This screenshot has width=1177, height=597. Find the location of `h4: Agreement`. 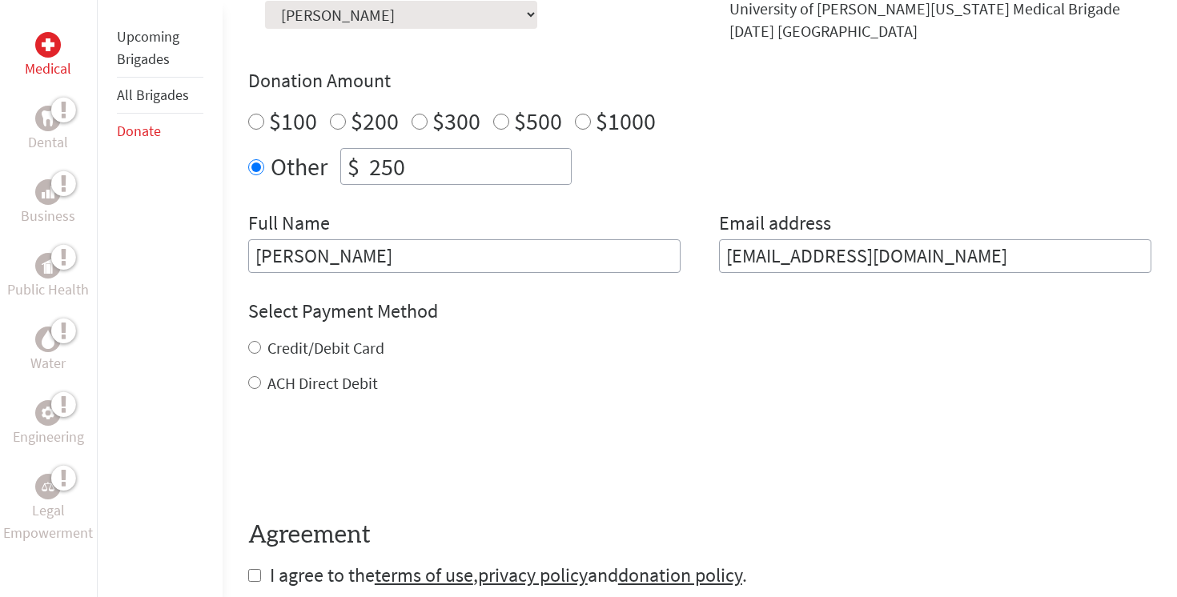

h4: Agreement is located at coordinates (700, 536).